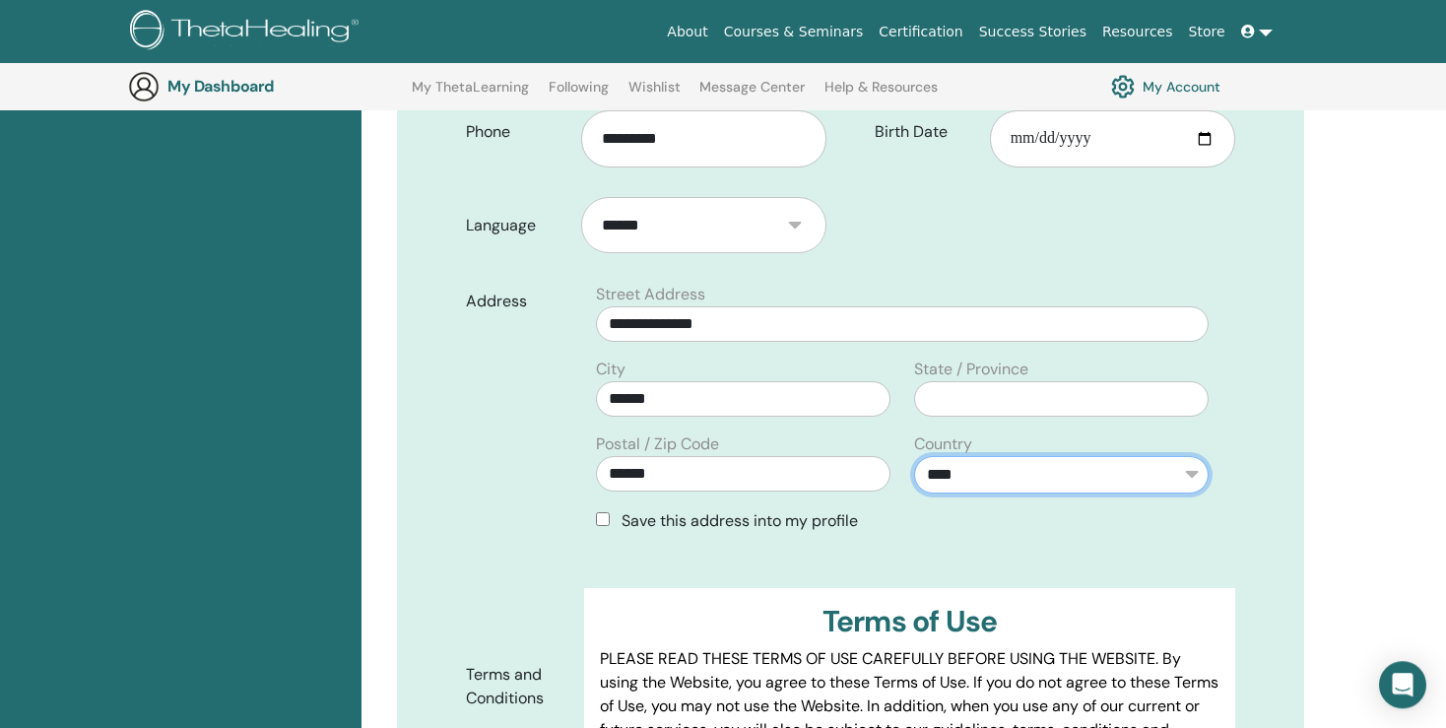 The image size is (1446, 728). Describe the element at coordinates (909, 622) in the screenshot. I see `h3: Terms of Use` at that location.